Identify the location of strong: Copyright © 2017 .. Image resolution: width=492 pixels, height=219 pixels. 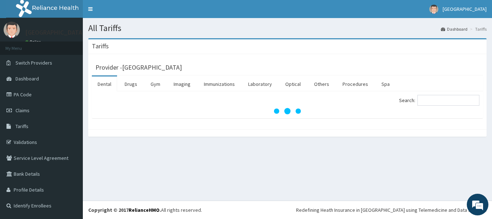
(125, 210).